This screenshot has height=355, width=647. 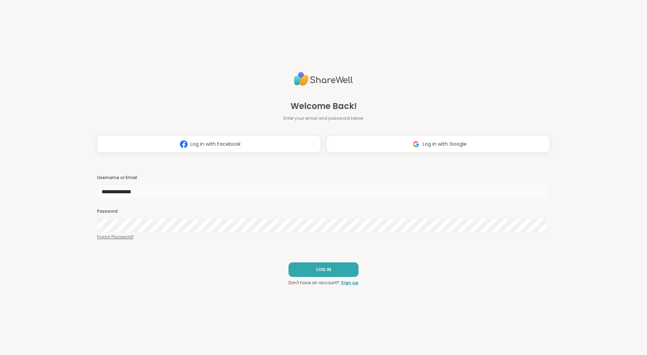 What do you see at coordinates (350, 283) in the screenshot?
I see `a: Sign up` at bounding box center [350, 283].